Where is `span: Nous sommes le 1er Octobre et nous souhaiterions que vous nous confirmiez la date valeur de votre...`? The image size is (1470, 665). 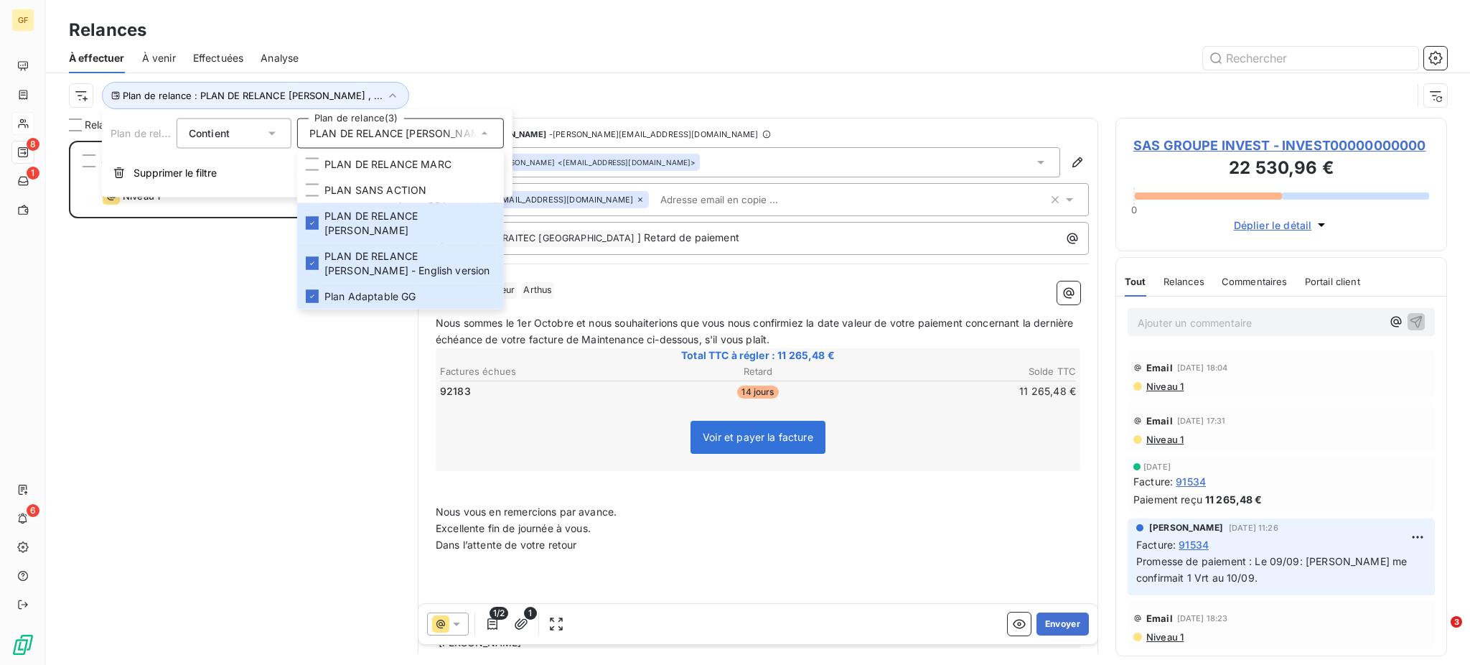 span: Nous sommes le 1er Octobre et nous souhaiterions que vous nous confirmiez la date valeur de votre... is located at coordinates (756, 331).